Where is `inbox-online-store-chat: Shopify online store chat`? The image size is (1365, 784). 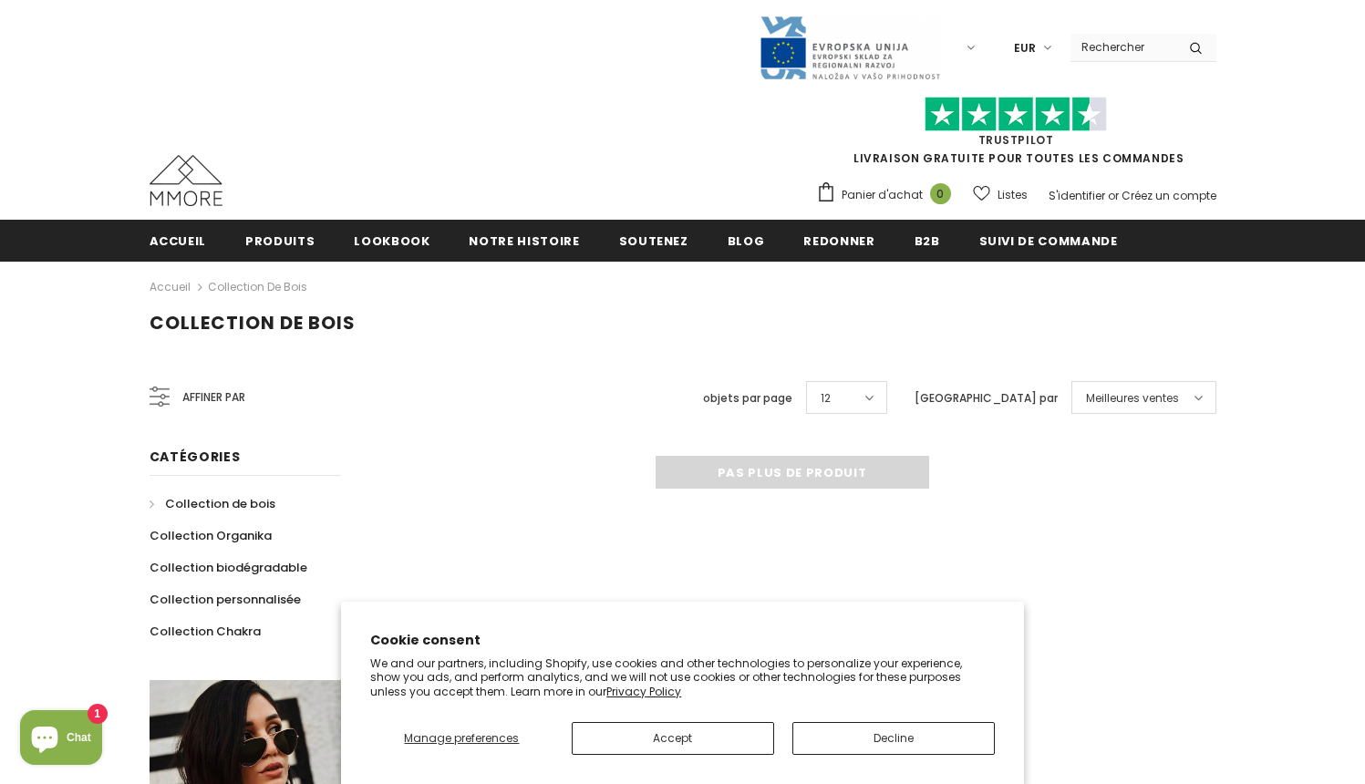 inbox-online-store-chat: Shopify online store chat is located at coordinates (61, 739).